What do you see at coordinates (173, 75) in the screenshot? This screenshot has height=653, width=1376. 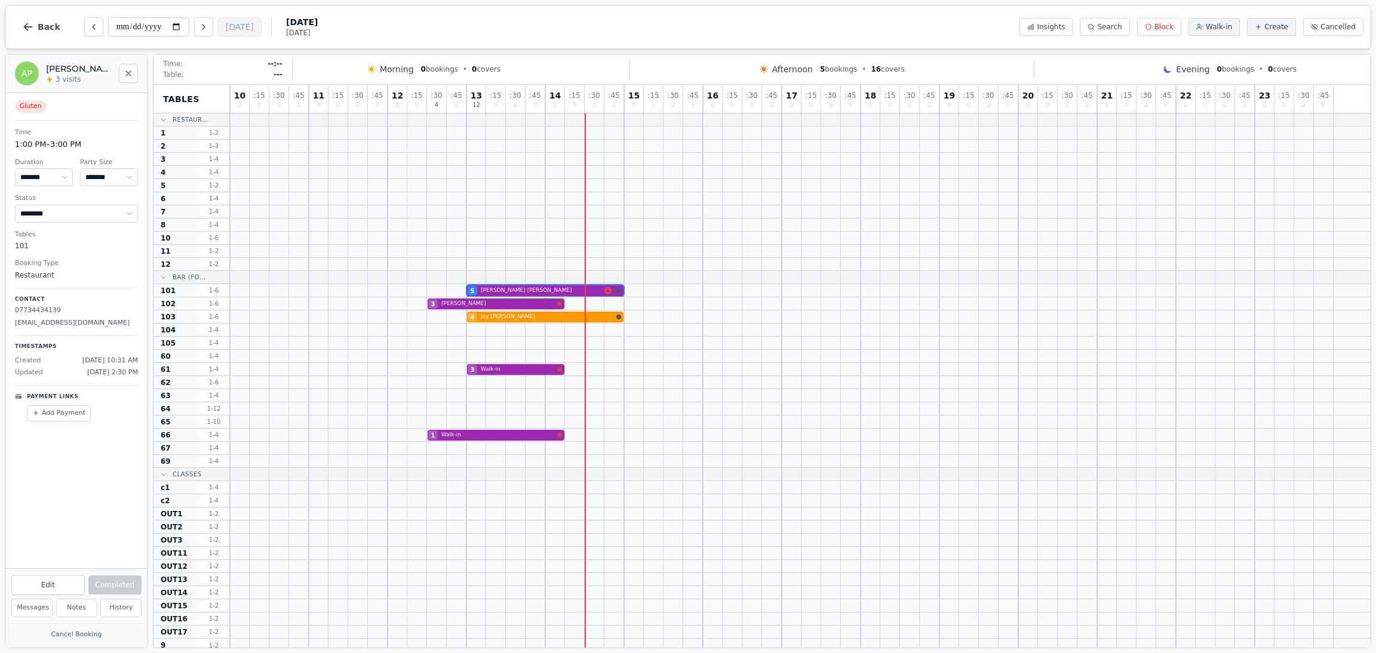 I see `span: Table:` at bounding box center [173, 75].